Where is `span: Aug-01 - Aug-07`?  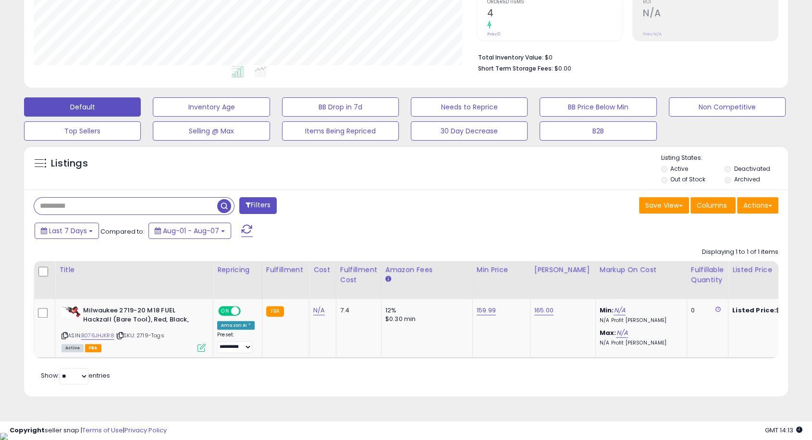 span: Aug-01 - Aug-07 is located at coordinates (191, 231).